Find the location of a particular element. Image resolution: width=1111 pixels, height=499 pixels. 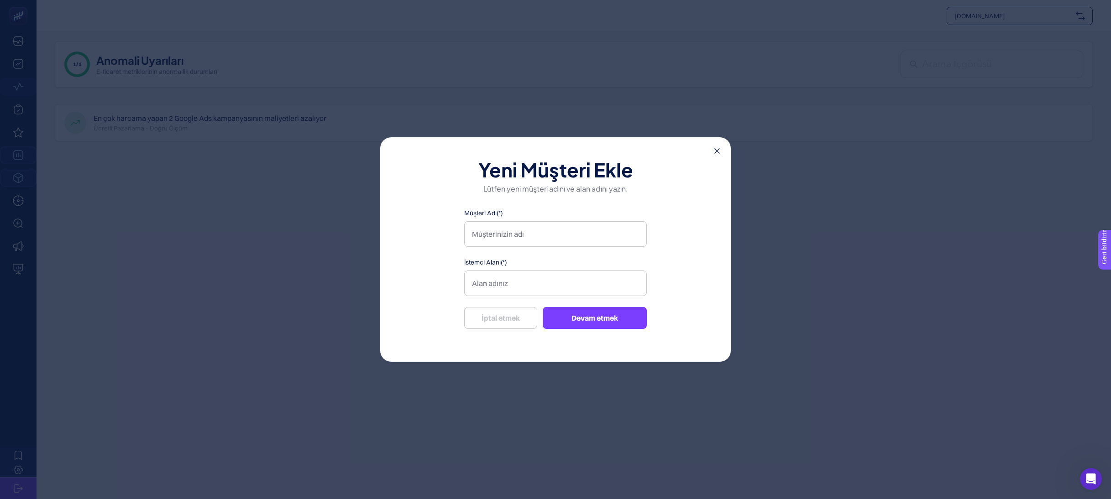

font: Devam etmek is located at coordinates (595, 318).